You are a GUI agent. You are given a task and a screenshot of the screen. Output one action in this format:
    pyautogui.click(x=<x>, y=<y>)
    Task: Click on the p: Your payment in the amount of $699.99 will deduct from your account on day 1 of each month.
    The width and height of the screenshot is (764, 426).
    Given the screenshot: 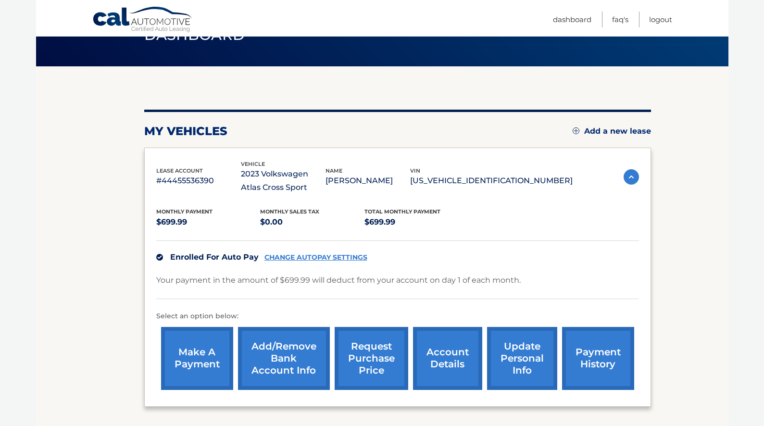 What is the action you would take?
    pyautogui.click(x=339, y=280)
    